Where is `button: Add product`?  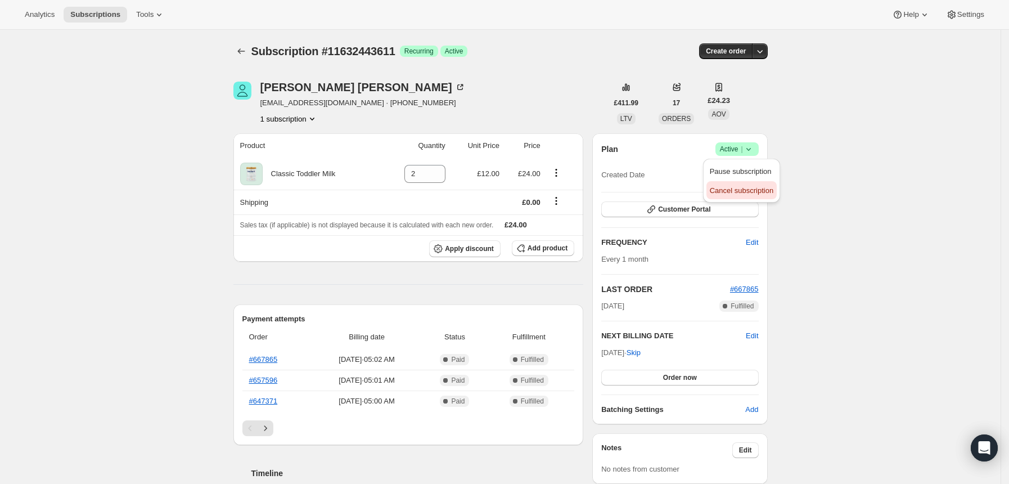 button: Add product is located at coordinates (543, 248).